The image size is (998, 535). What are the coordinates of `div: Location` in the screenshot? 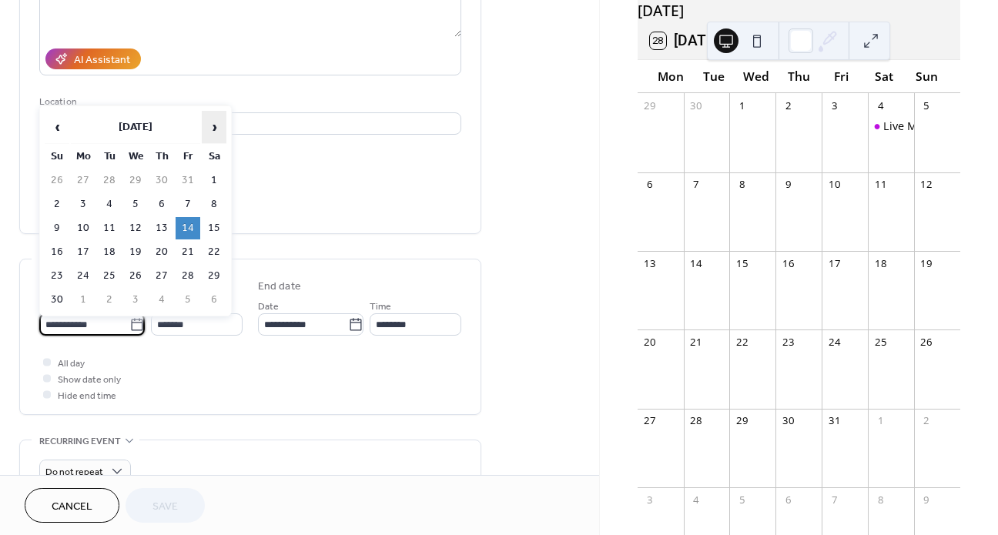 It's located at (249, 102).